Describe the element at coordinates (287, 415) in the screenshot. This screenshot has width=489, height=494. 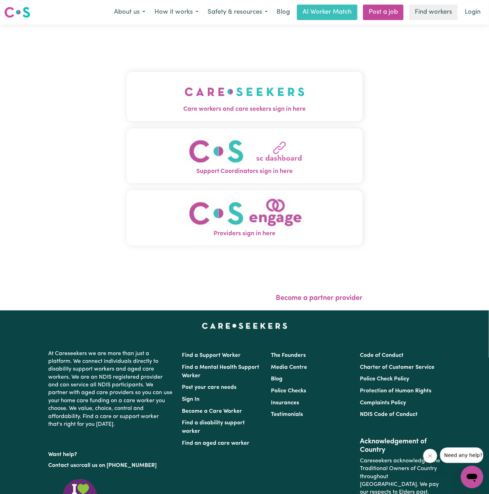
I see `a: Testimonials` at that location.